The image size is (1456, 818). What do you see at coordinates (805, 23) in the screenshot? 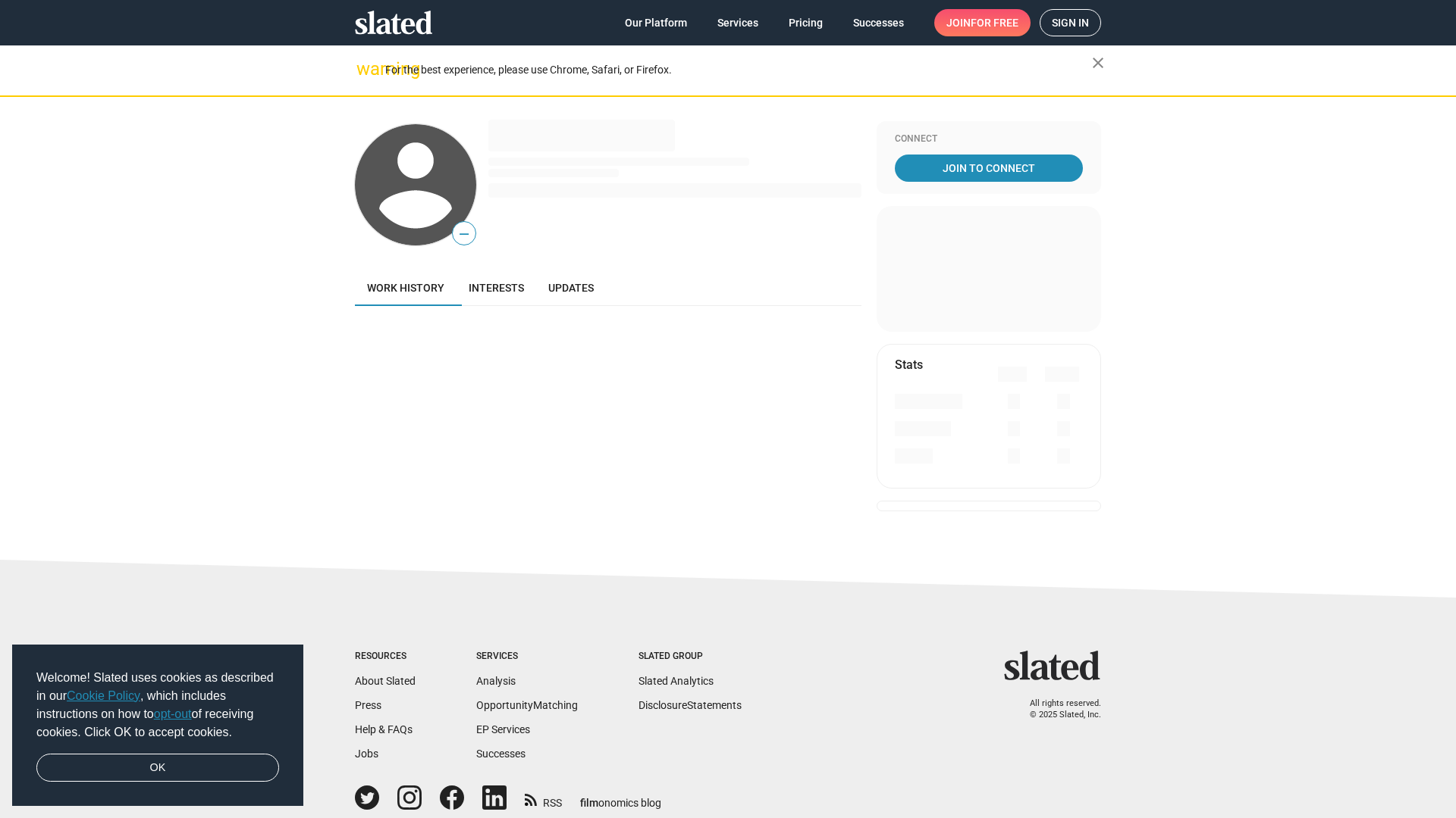
I see `a: Pricing` at bounding box center [805, 23].